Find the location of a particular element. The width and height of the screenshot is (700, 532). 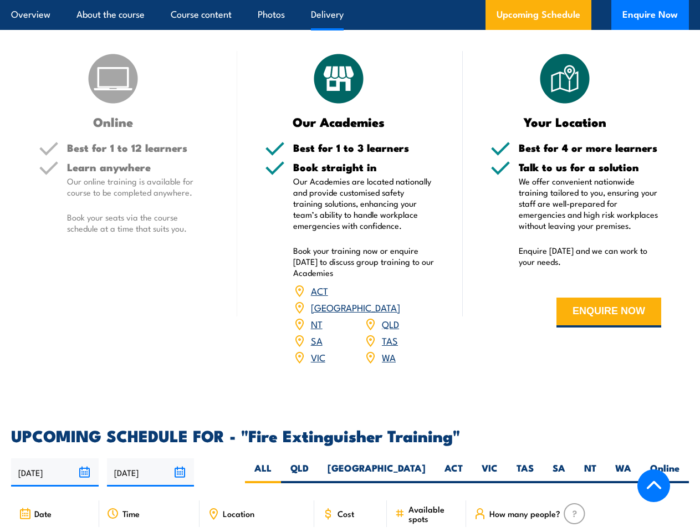

h2: UPCOMING SCHEDULE FOR - "Fire Extinguisher Training" is located at coordinates (350, 435).